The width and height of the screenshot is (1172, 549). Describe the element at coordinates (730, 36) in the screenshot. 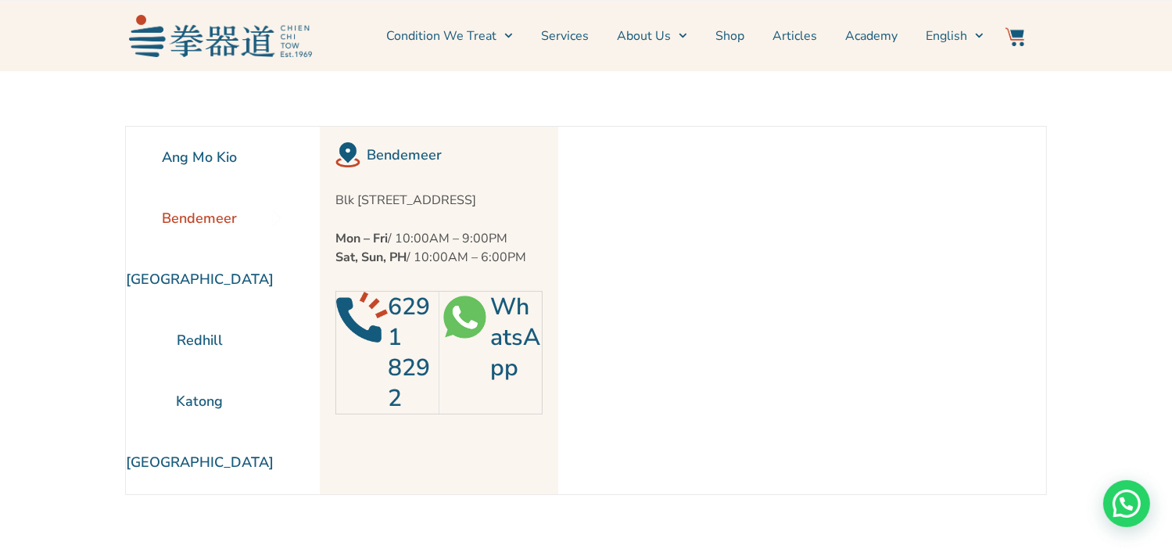

I see `a: Shop` at that location.